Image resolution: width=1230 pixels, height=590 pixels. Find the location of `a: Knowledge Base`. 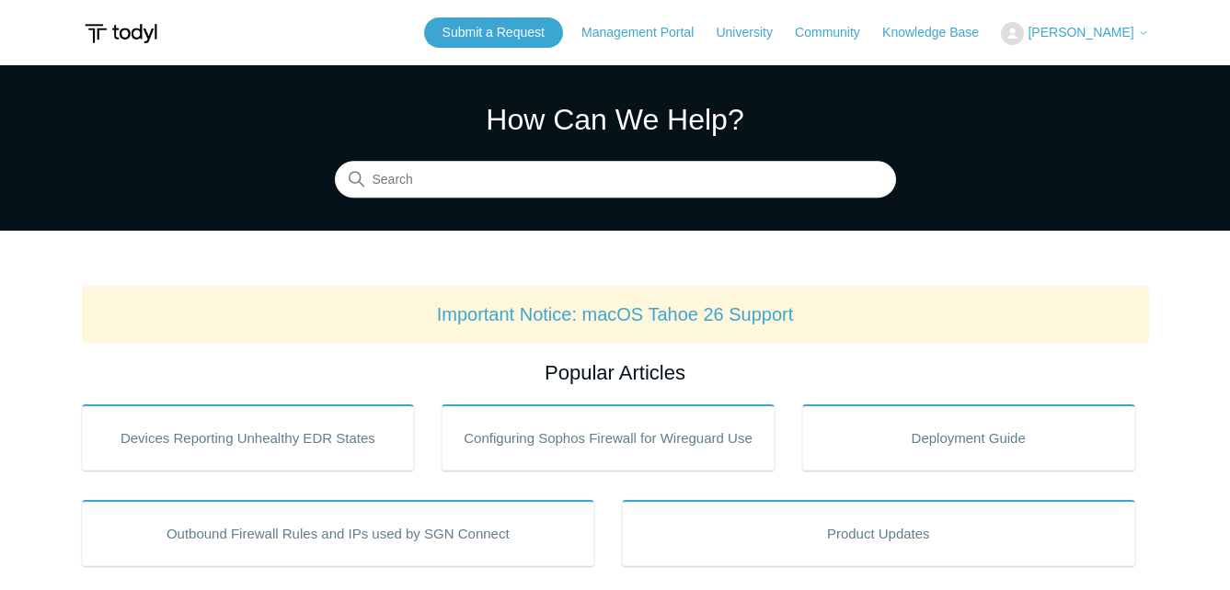

a: Knowledge Base is located at coordinates (939, 32).